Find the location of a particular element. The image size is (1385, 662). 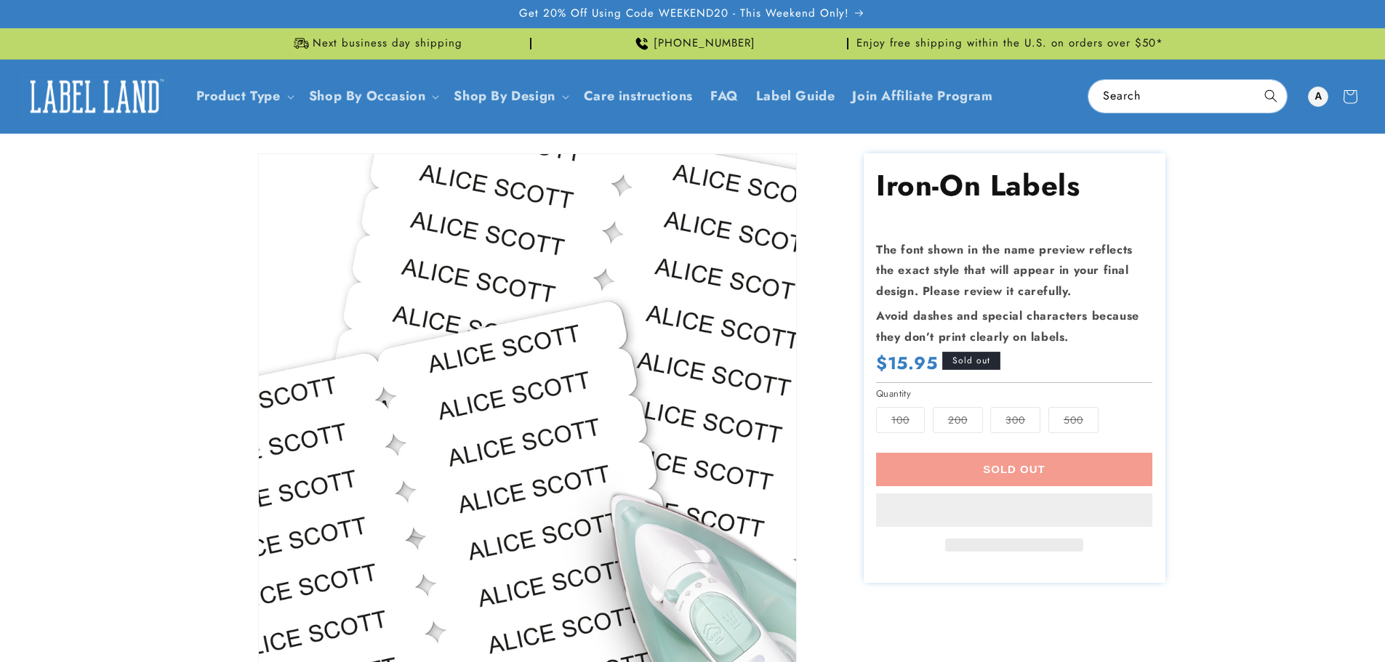

legend: Quantity is located at coordinates (894, 394).